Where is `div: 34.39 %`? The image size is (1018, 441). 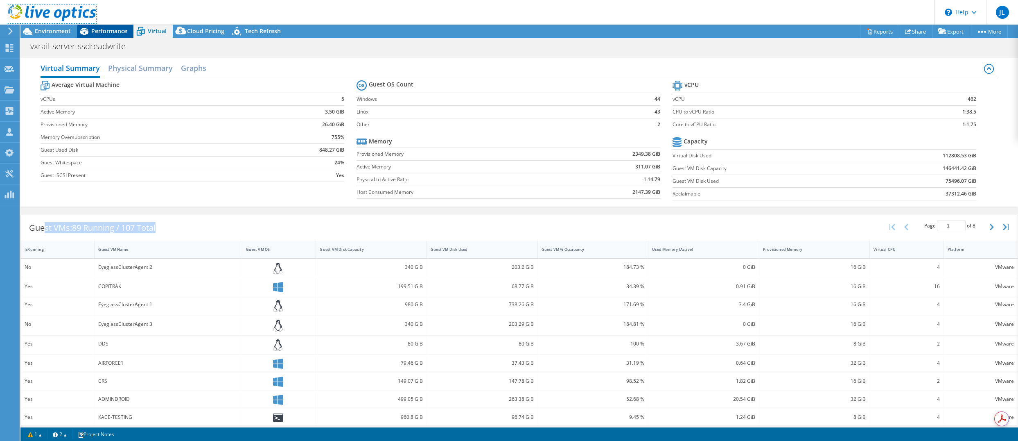 div: 34.39 % is located at coordinates (593, 286).